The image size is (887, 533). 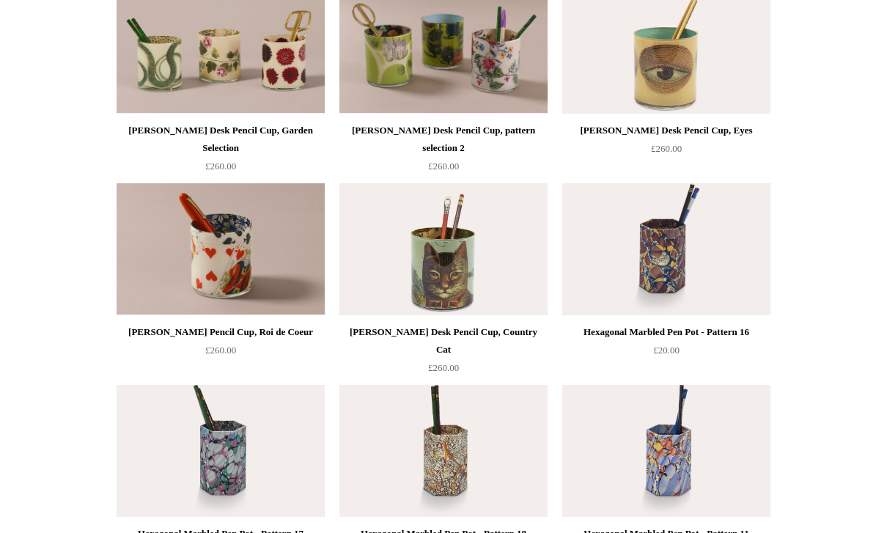 I want to click on div: Hexagonal Marbled Pen Pot - Pattern 16, so click(x=667, y=332).